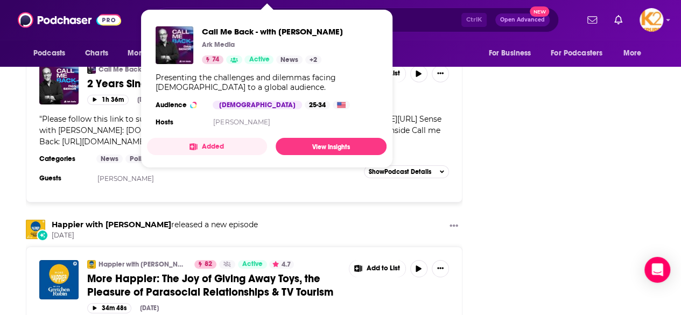 This screenshot has width=681, height=315. I want to click on button: ShowPodcast Details, so click(407, 172).